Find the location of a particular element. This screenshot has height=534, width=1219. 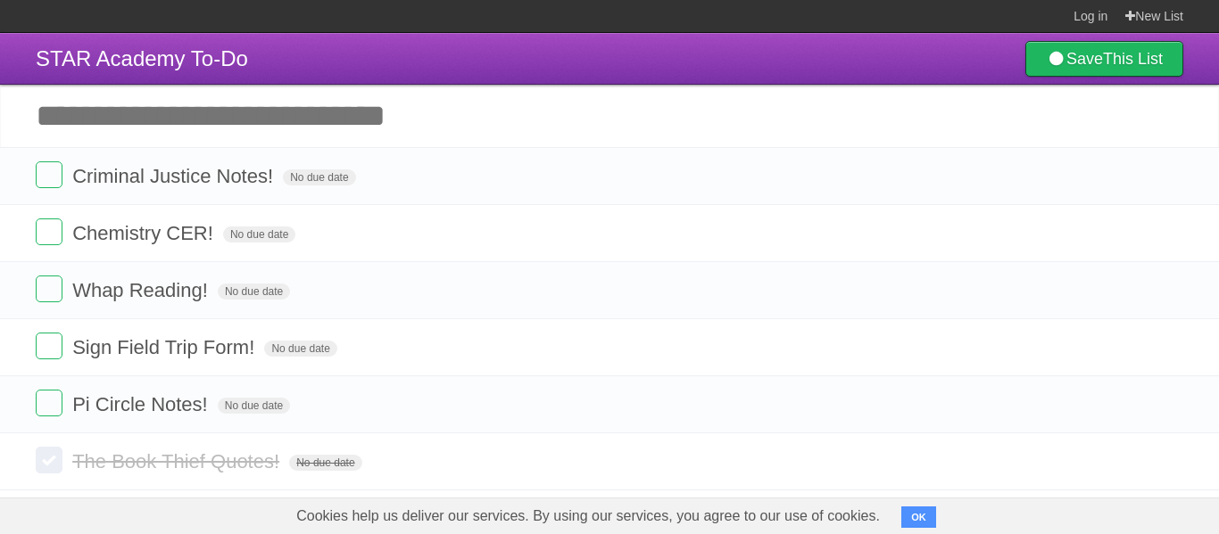

b: This List is located at coordinates (1132, 59).